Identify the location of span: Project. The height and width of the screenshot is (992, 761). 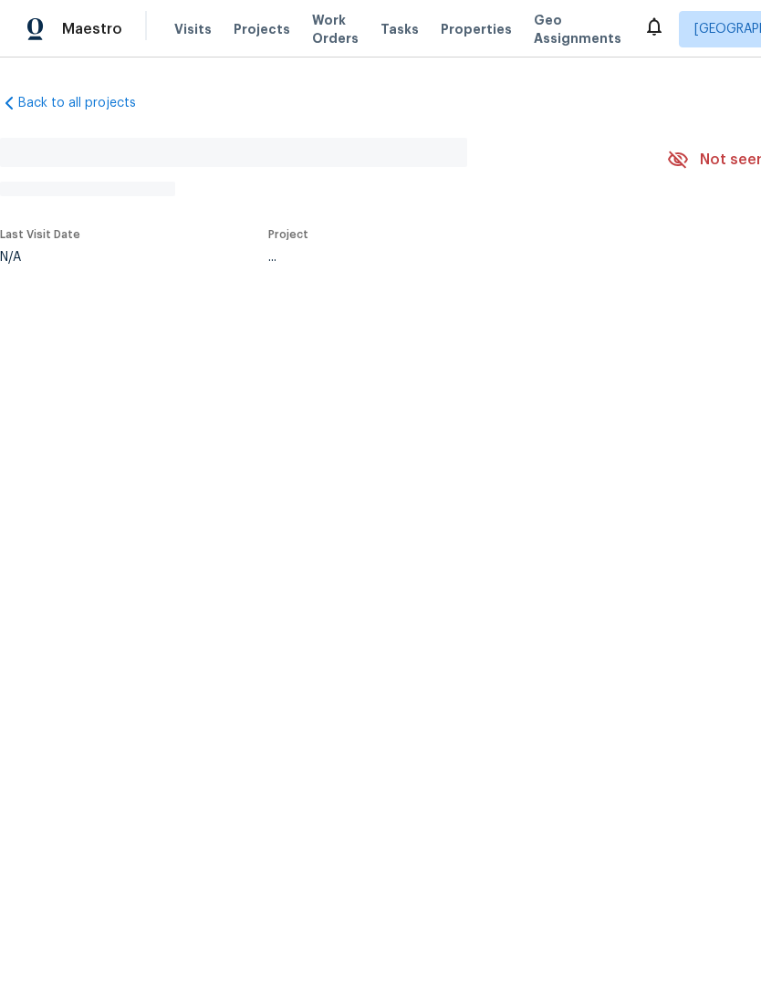
(288, 235).